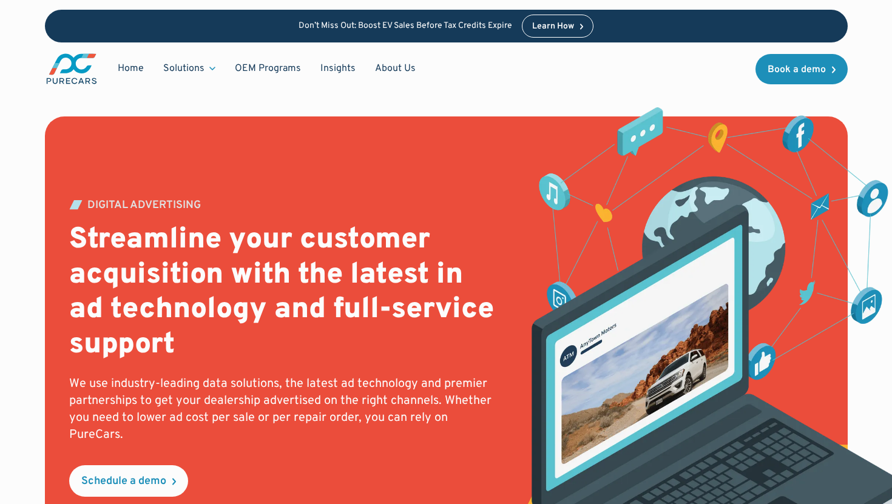 The image size is (892, 504). I want to click on div: Book a demo, so click(797, 70).